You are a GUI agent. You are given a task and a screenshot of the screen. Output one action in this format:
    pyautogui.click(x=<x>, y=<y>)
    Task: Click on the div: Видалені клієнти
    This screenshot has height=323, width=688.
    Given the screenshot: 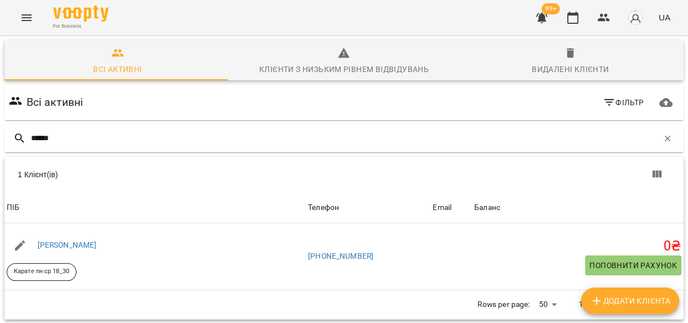 What is the action you would take?
    pyautogui.click(x=570, y=69)
    